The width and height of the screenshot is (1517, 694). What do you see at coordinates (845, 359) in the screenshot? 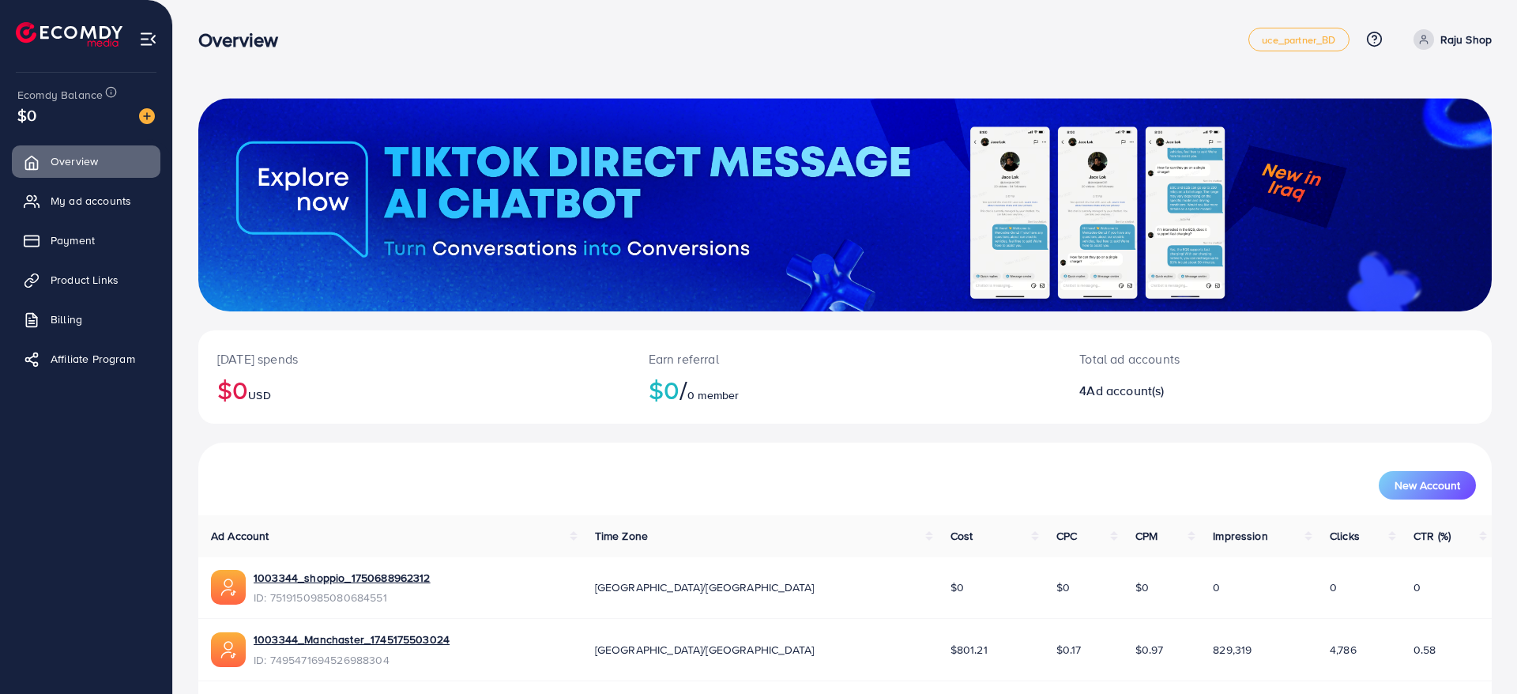
I see `p: Earn referral` at bounding box center [845, 359].